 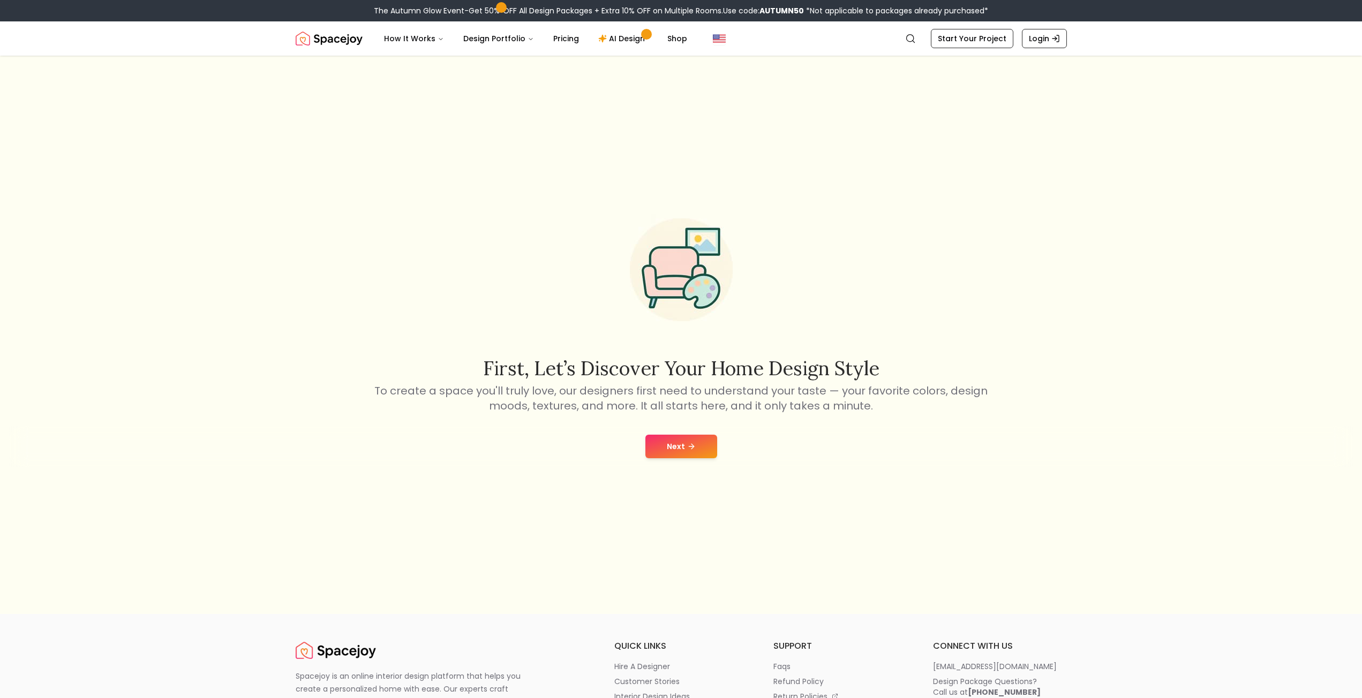 I want to click on a: Login, so click(x=1044, y=39).